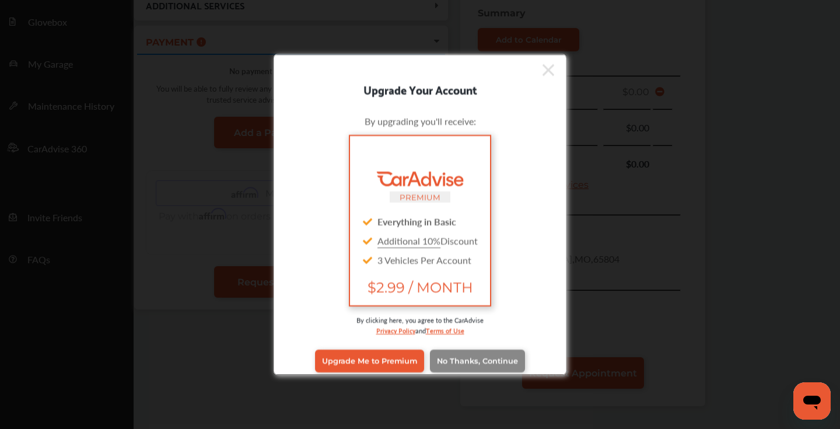  Describe the element at coordinates (420, 259) in the screenshot. I see `div: 3 Vehicles Per Account` at that location.